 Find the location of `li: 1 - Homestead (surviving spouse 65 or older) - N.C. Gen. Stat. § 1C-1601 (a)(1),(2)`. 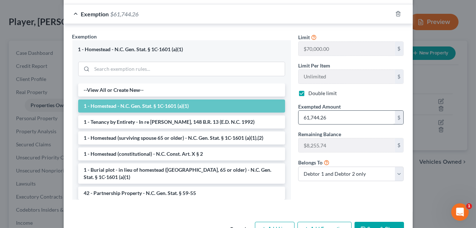

li: 1 - Homestead (surviving spouse 65 or older) - N.C. Gen. Stat. § 1C-1601 (a)(1),(2) is located at coordinates (181, 138).